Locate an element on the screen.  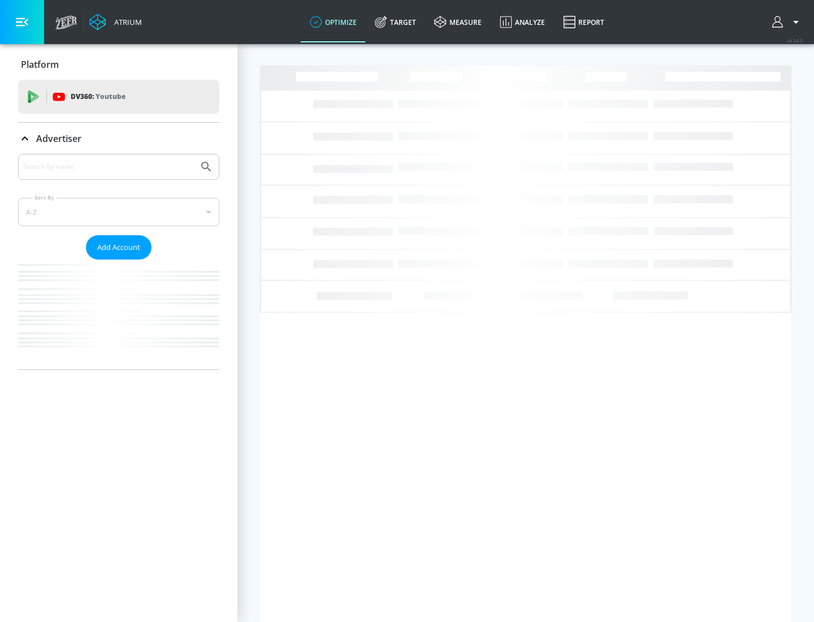
label: Sort By is located at coordinates (44, 197).